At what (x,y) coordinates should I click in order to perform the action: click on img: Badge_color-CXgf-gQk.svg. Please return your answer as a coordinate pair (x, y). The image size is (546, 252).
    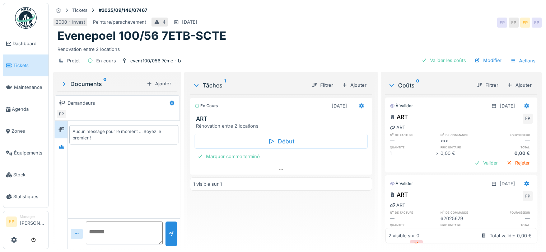
    Looking at the image, I should click on (26, 18).